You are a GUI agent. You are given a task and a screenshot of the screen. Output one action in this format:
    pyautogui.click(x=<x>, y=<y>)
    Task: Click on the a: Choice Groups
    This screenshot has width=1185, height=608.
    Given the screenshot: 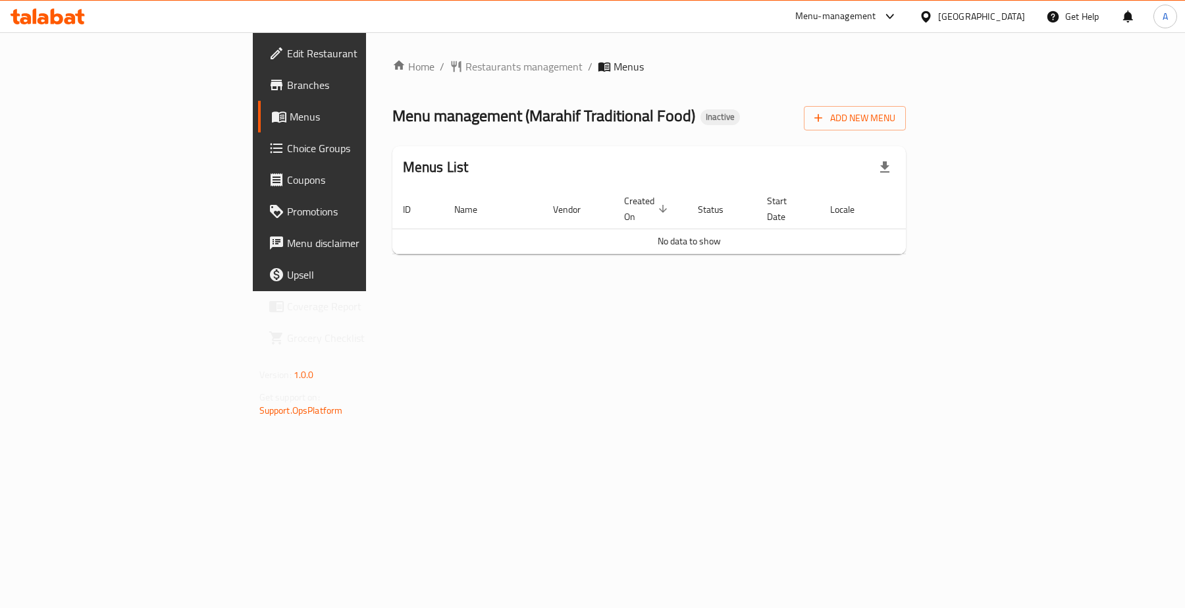 What is the action you would take?
    pyautogui.click(x=354, y=148)
    